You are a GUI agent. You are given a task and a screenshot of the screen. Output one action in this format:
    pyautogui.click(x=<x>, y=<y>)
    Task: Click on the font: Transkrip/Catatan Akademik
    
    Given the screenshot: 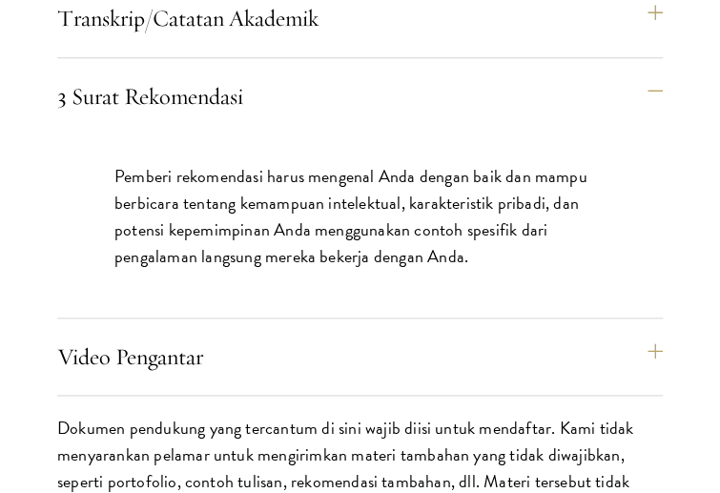 What is the action you would take?
    pyautogui.click(x=188, y=18)
    